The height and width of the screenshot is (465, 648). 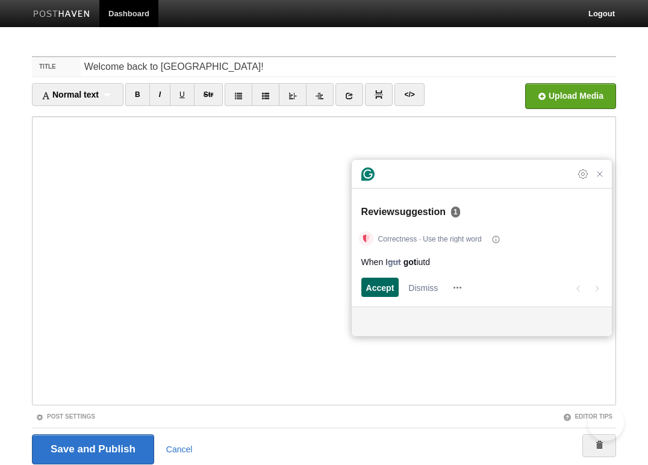 I want to click on label: Title, so click(x=56, y=67).